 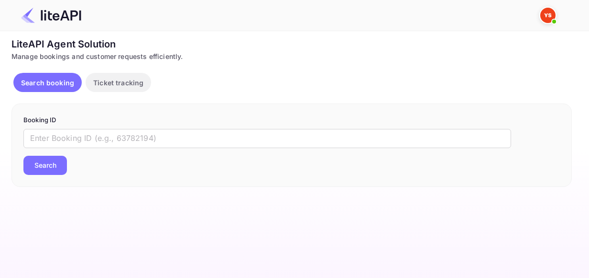 What do you see at coordinates (118, 82) in the screenshot?
I see `p: Ticket tracking` at bounding box center [118, 82].